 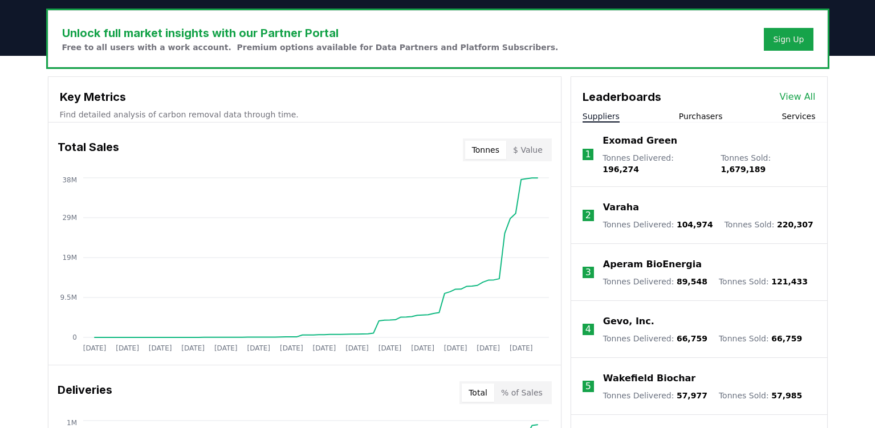 I want to click on span: 220,307, so click(x=795, y=225).